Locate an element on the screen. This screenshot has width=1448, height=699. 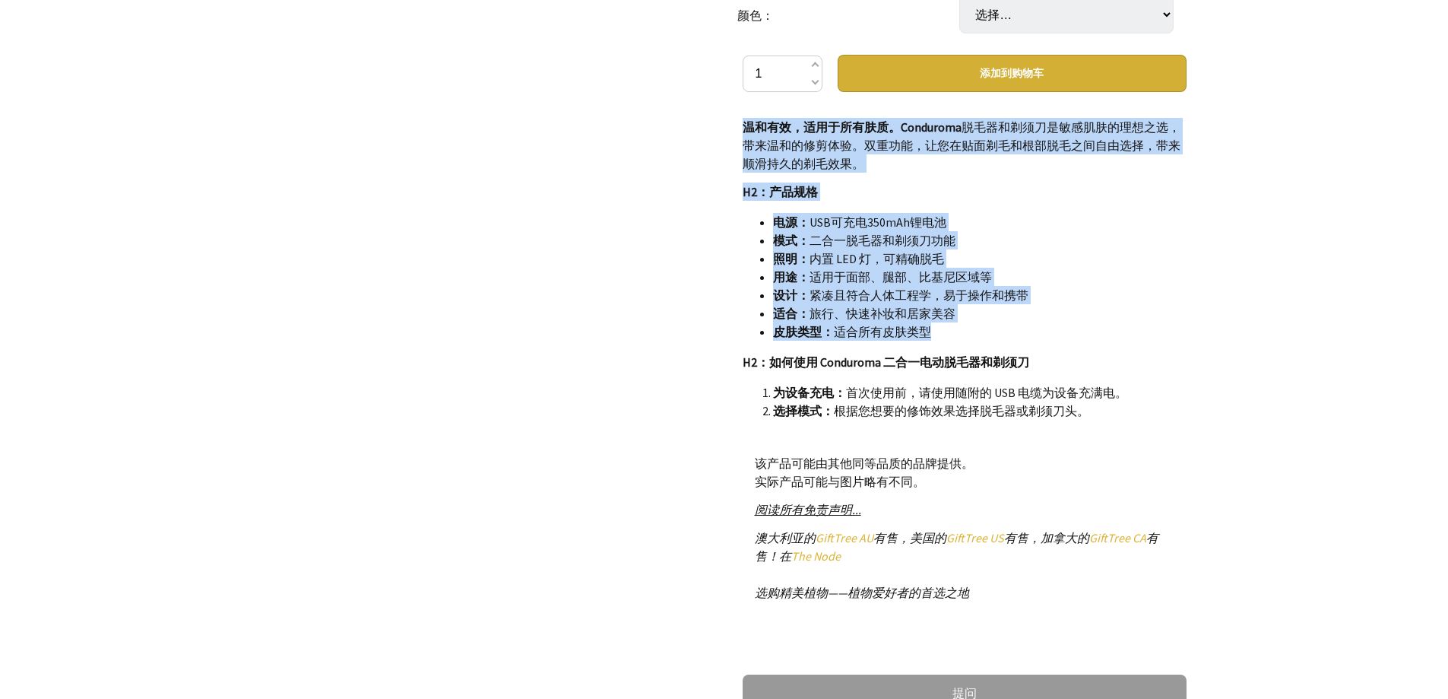
font: 有售！在 is located at coordinates (957, 547).